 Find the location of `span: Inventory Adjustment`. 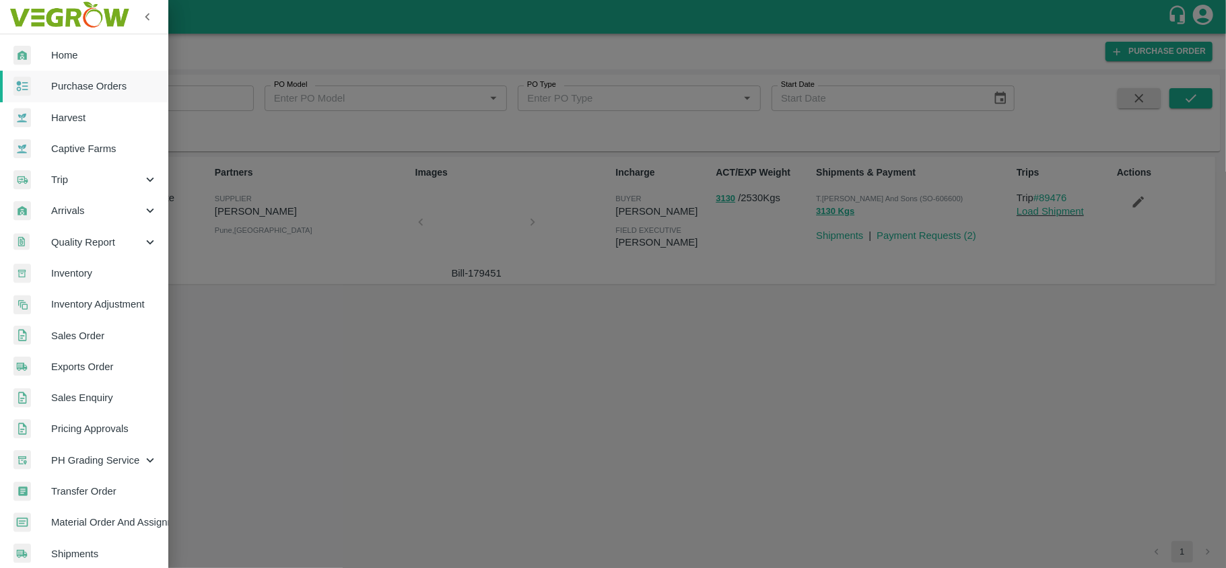

span: Inventory Adjustment is located at coordinates (104, 304).